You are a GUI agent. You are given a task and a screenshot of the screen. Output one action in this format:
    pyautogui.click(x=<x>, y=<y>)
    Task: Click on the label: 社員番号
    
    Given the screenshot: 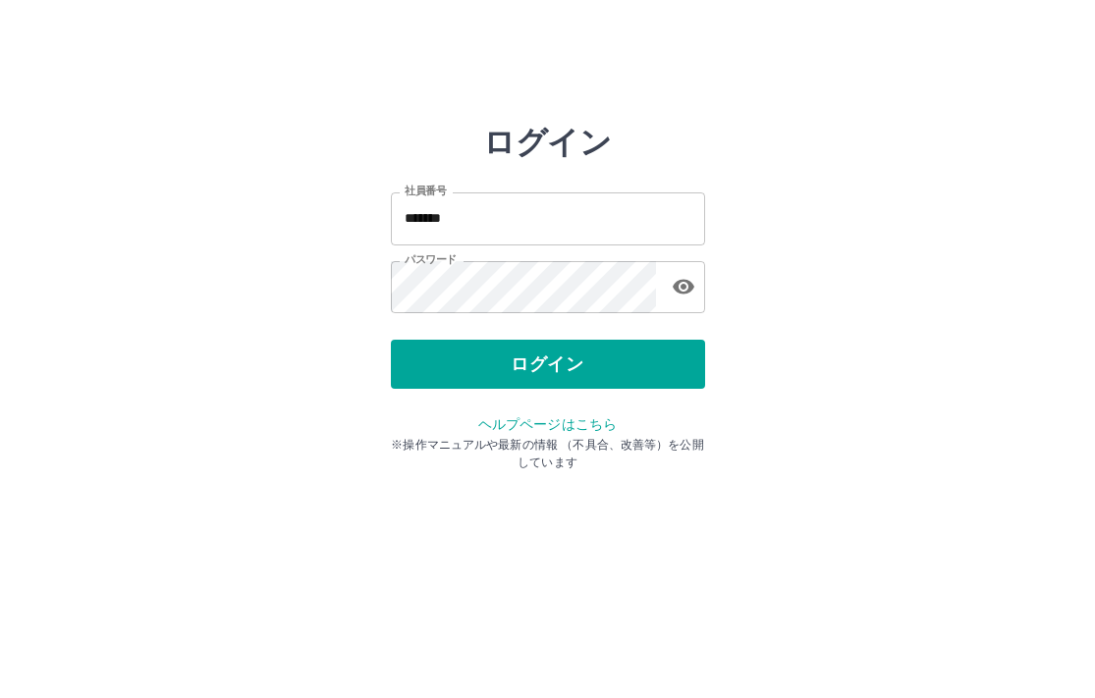 What is the action you would take?
    pyautogui.click(x=425, y=191)
    